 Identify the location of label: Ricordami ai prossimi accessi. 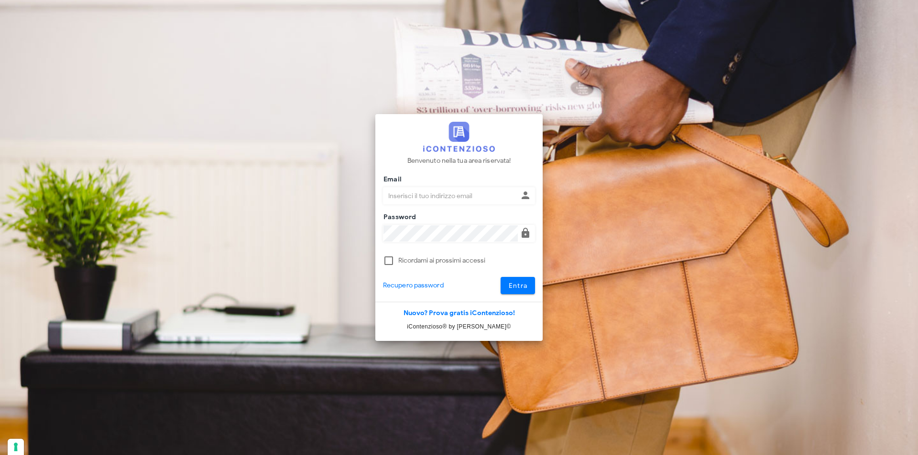
(466, 261).